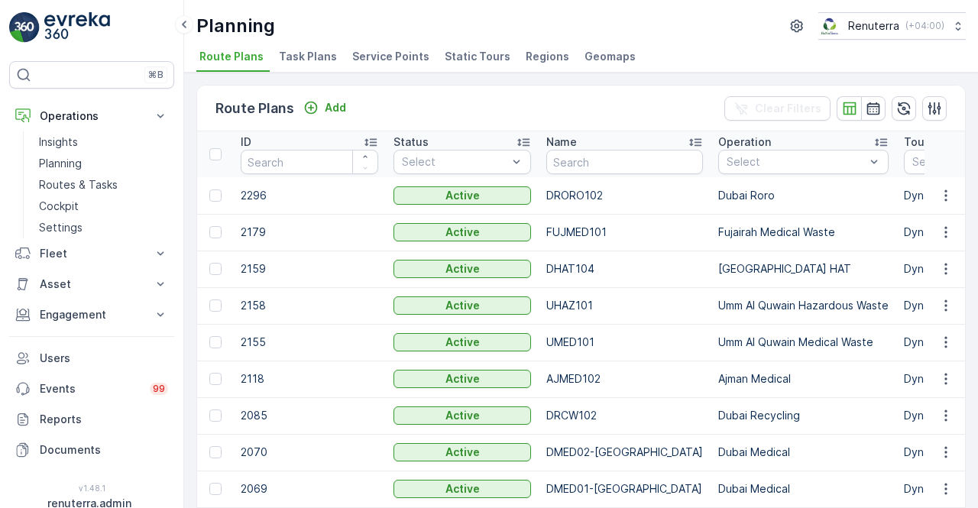 The image size is (978, 508). What do you see at coordinates (92, 389) in the screenshot?
I see `a: Events99` at bounding box center [92, 389].